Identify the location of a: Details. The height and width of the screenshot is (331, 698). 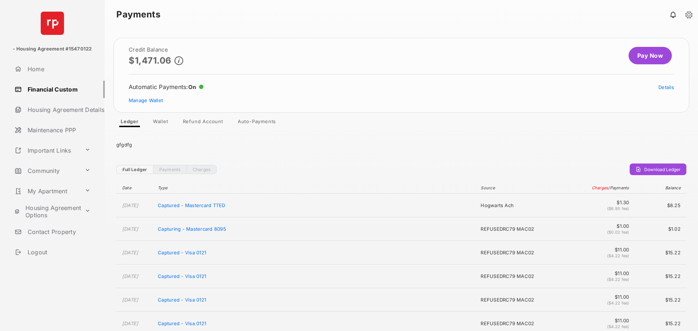
(666, 87).